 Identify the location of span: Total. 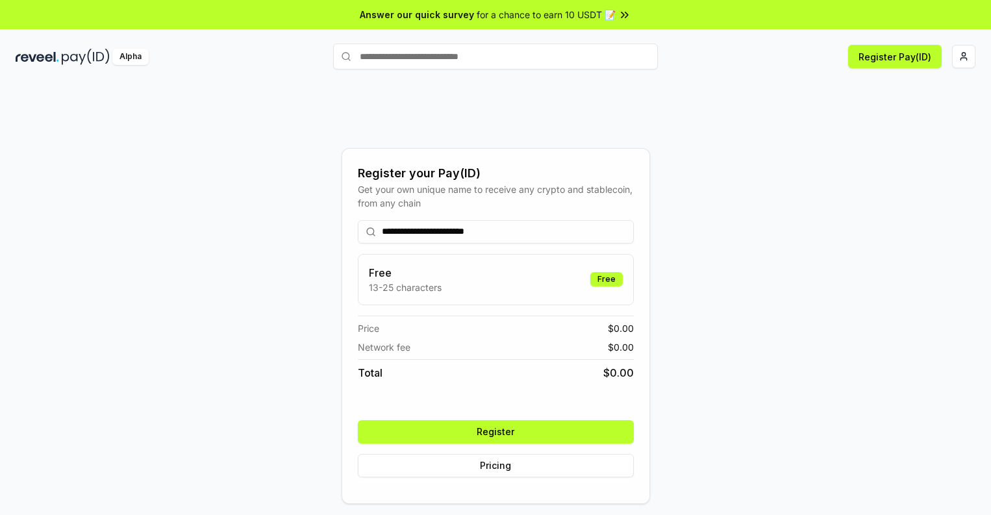
(370, 373).